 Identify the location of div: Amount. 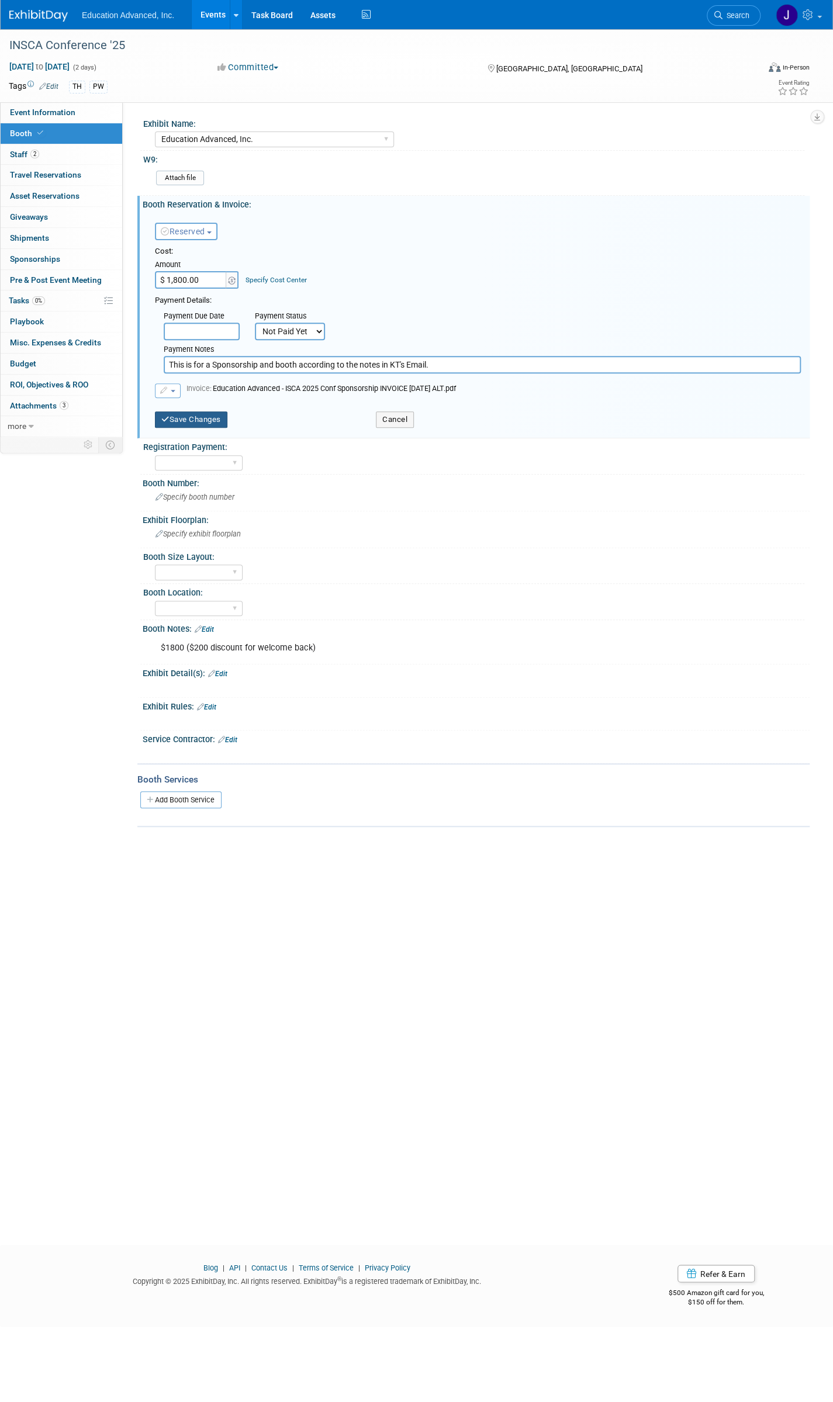
(197, 265).